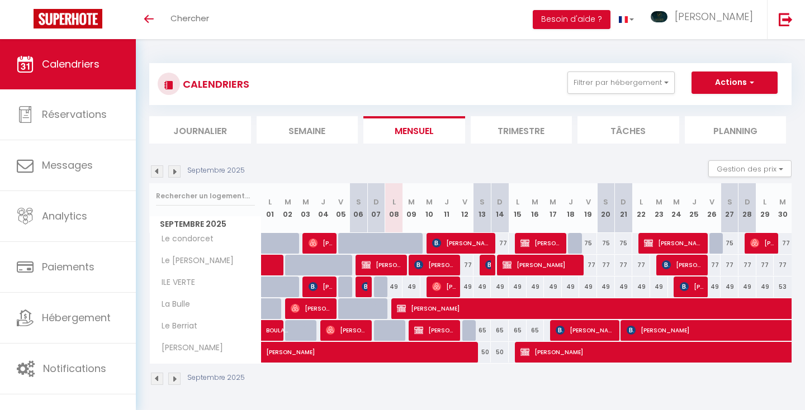 The image size is (805, 410). Describe the element at coordinates (288, 208) in the screenshot. I see `th: 02` at that location.